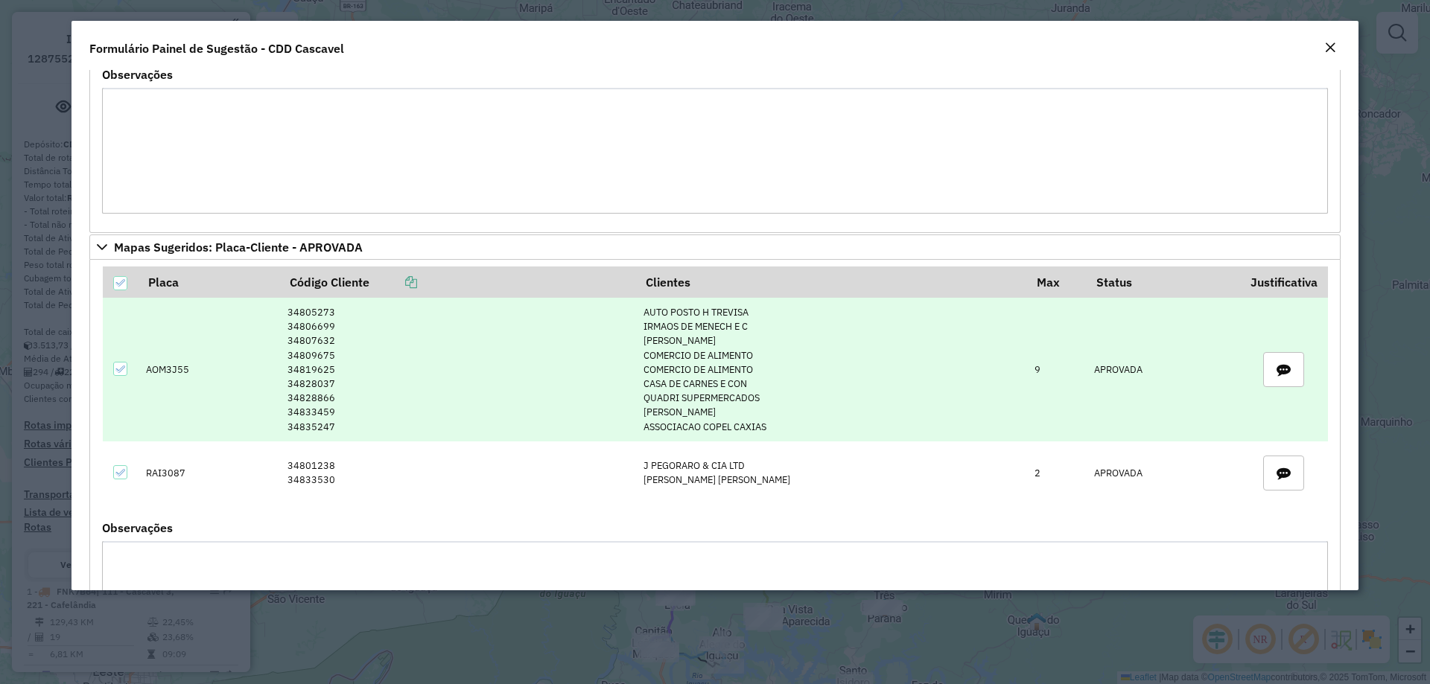  I want to click on td: 34801238 34833530, so click(458, 473).